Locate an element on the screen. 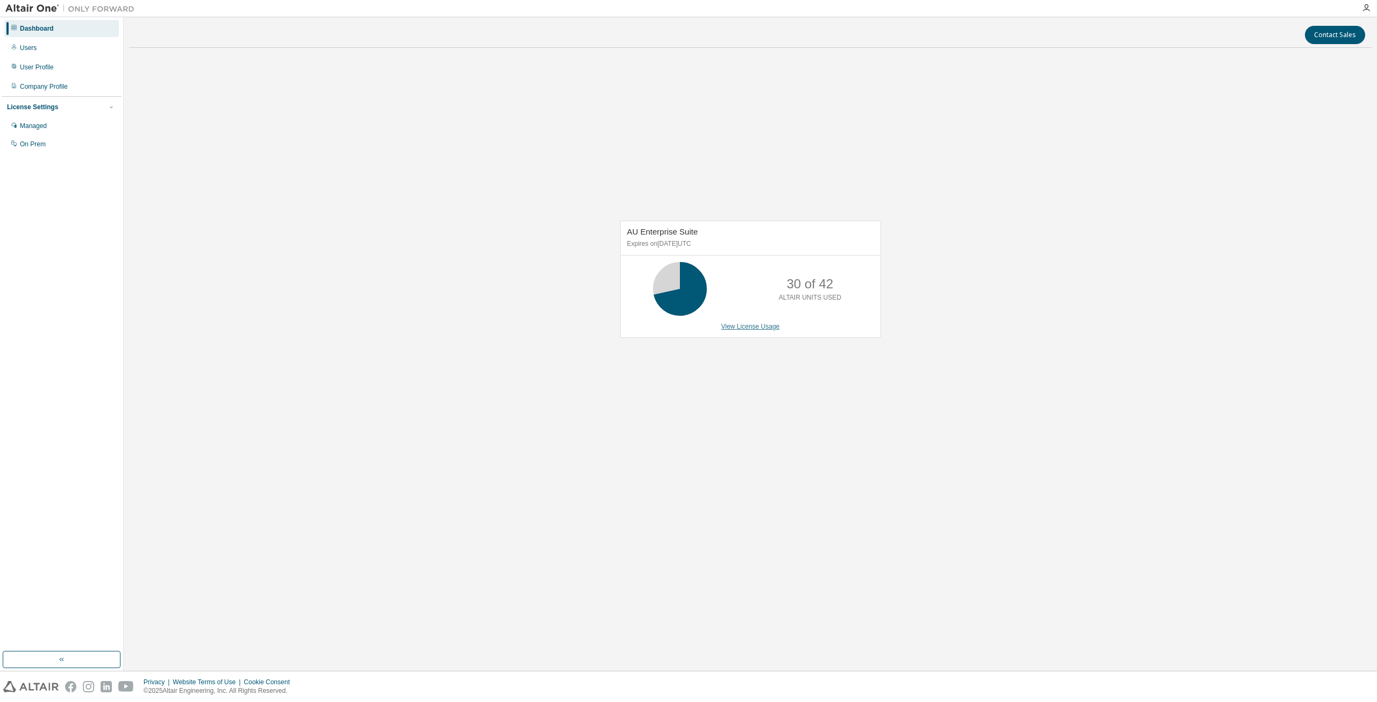  p: 30 of 42 is located at coordinates (809, 284).